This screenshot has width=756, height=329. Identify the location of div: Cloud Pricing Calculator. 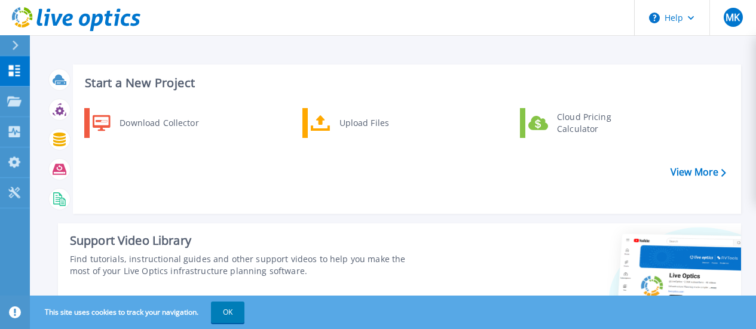
(595, 123).